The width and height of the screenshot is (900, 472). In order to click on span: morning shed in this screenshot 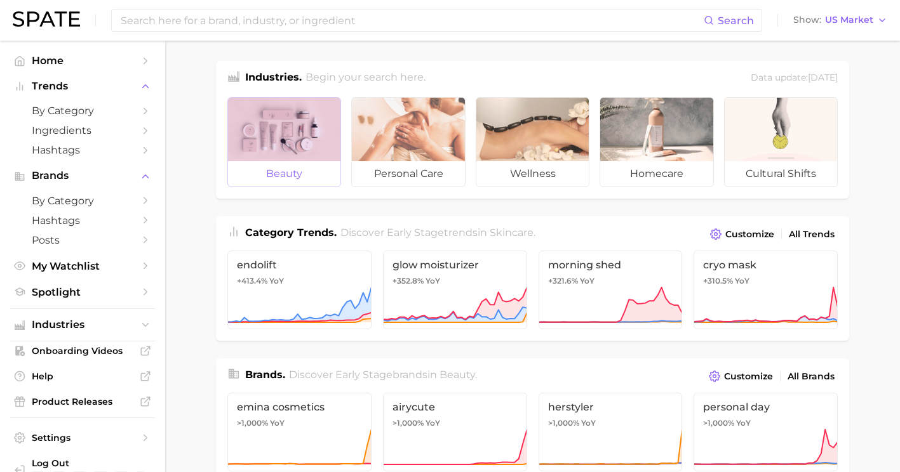, I will do `click(610, 265)`.